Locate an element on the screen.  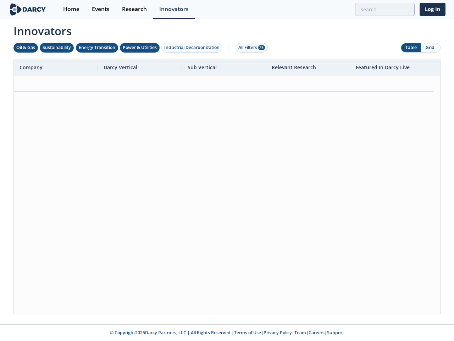
a: Log In is located at coordinates (433, 9).